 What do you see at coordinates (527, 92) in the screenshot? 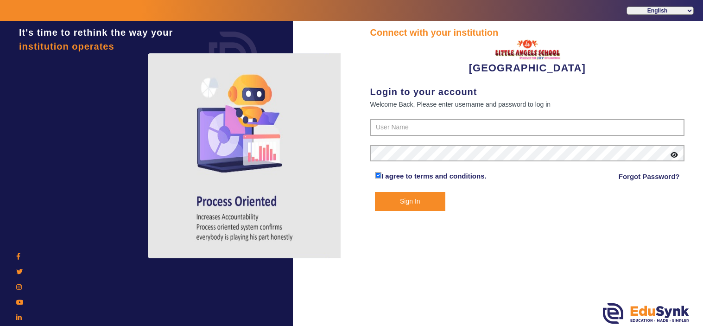
I see `div: Login to your account` at bounding box center [527, 92].